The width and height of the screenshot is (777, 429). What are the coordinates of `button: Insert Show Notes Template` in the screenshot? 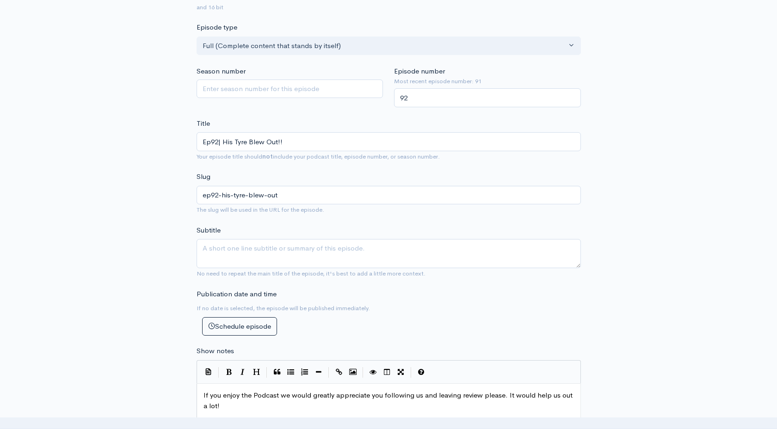 It's located at (209, 372).